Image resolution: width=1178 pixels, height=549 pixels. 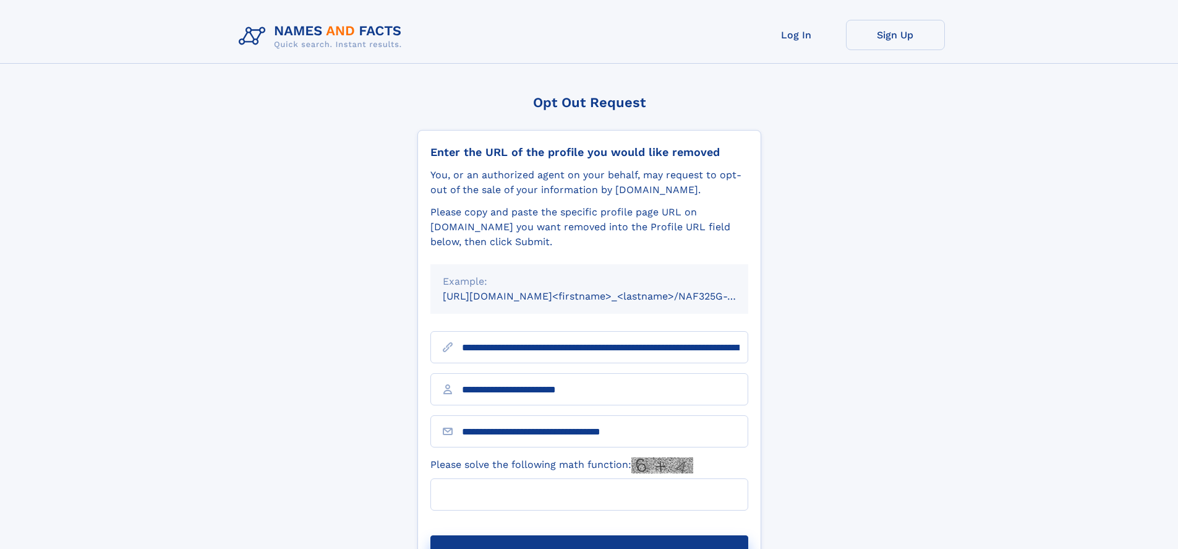 What do you see at coordinates (323, 36) in the screenshot?
I see `img: Logo Names and Facts` at bounding box center [323, 36].